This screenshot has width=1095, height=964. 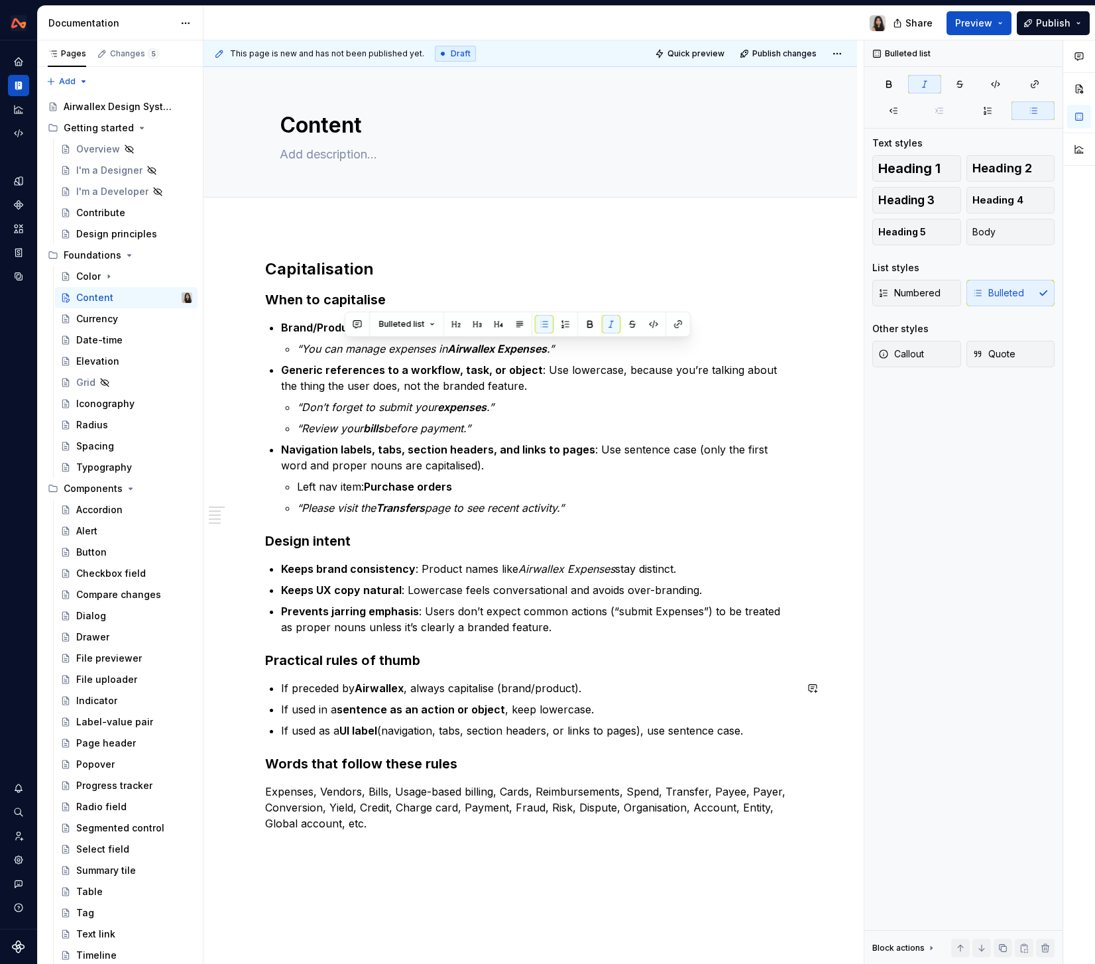 I want to click on div: Analytics, so click(x=19, y=109).